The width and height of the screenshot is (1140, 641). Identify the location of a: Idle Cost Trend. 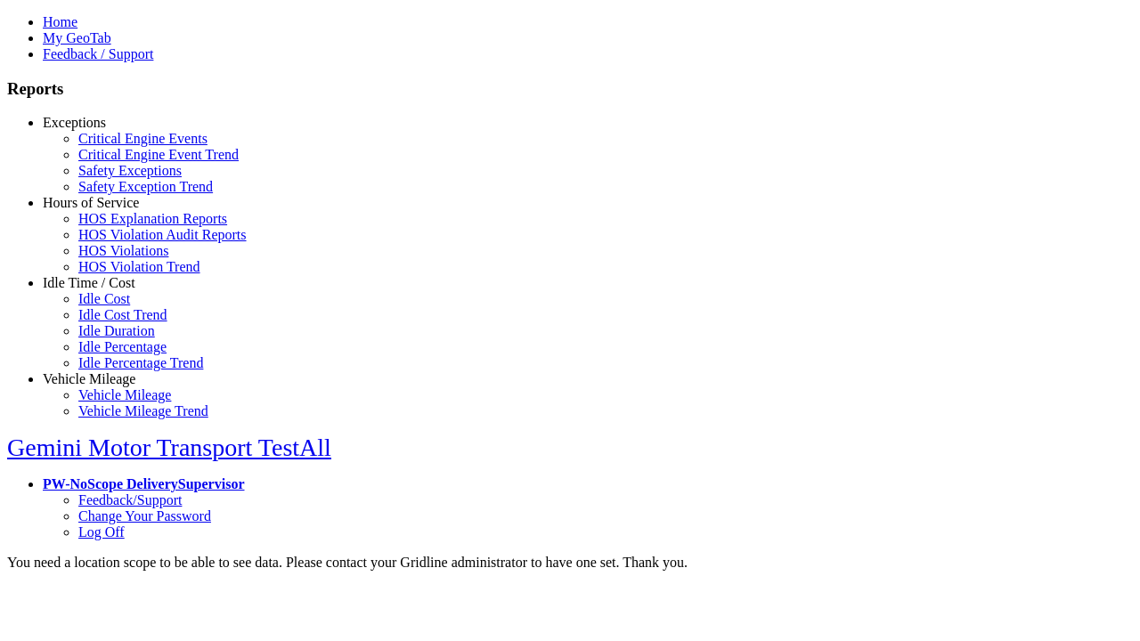
(123, 314).